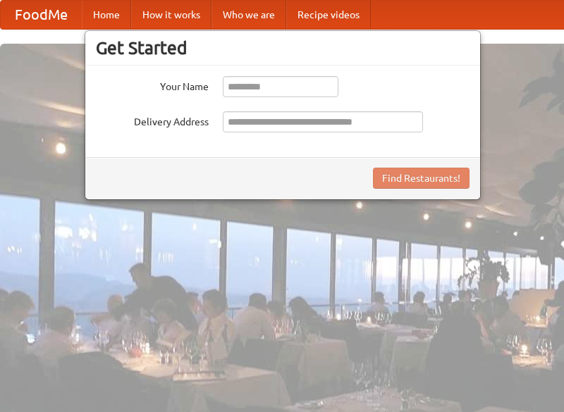 Image resolution: width=564 pixels, height=412 pixels. I want to click on button: Find Restaurants!, so click(421, 178).